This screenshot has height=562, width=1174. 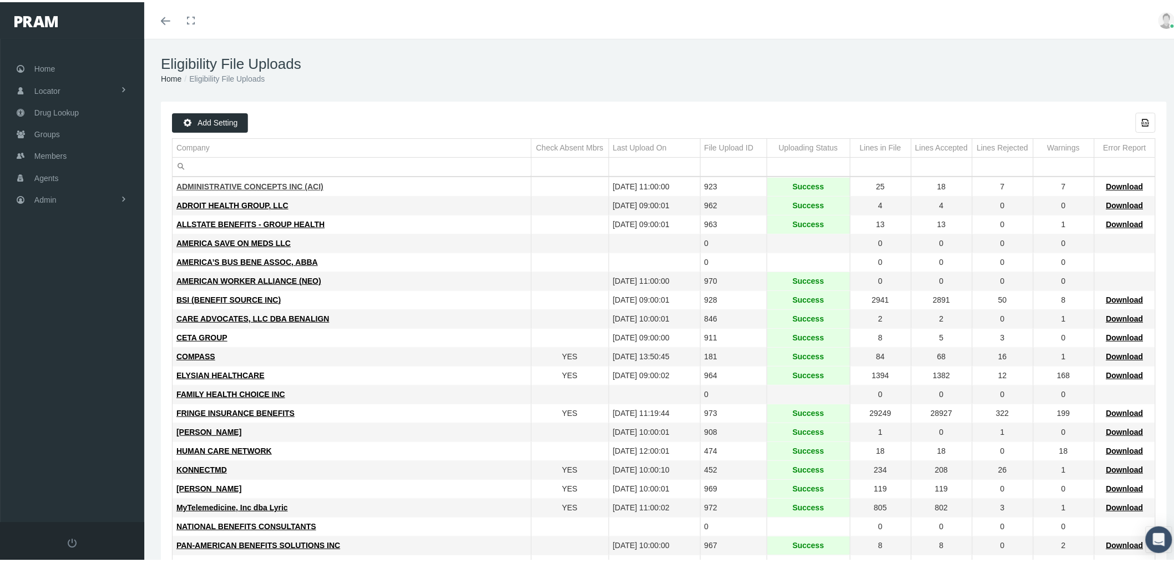 What do you see at coordinates (210, 120) in the screenshot?
I see `div: Add Setting` at bounding box center [210, 120].